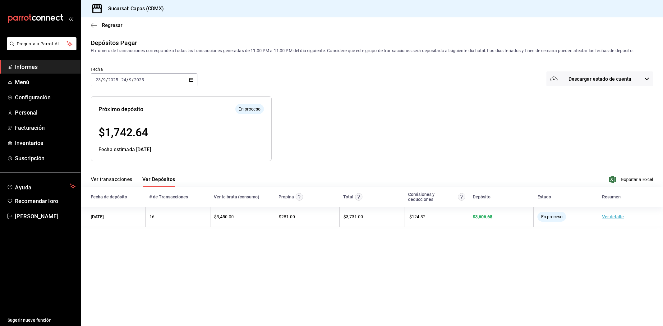 The image size is (663, 326). I want to click on font: Depósitos Pagar, so click(114, 43).